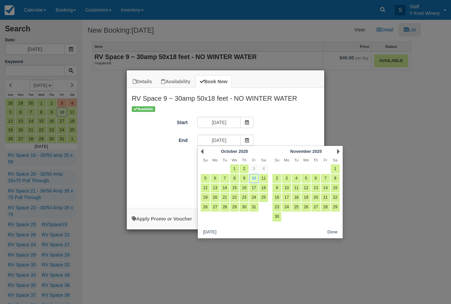 The width and height of the screenshot is (451, 304). What do you see at coordinates (159, 139) in the screenshot?
I see `label: End` at bounding box center [159, 139].